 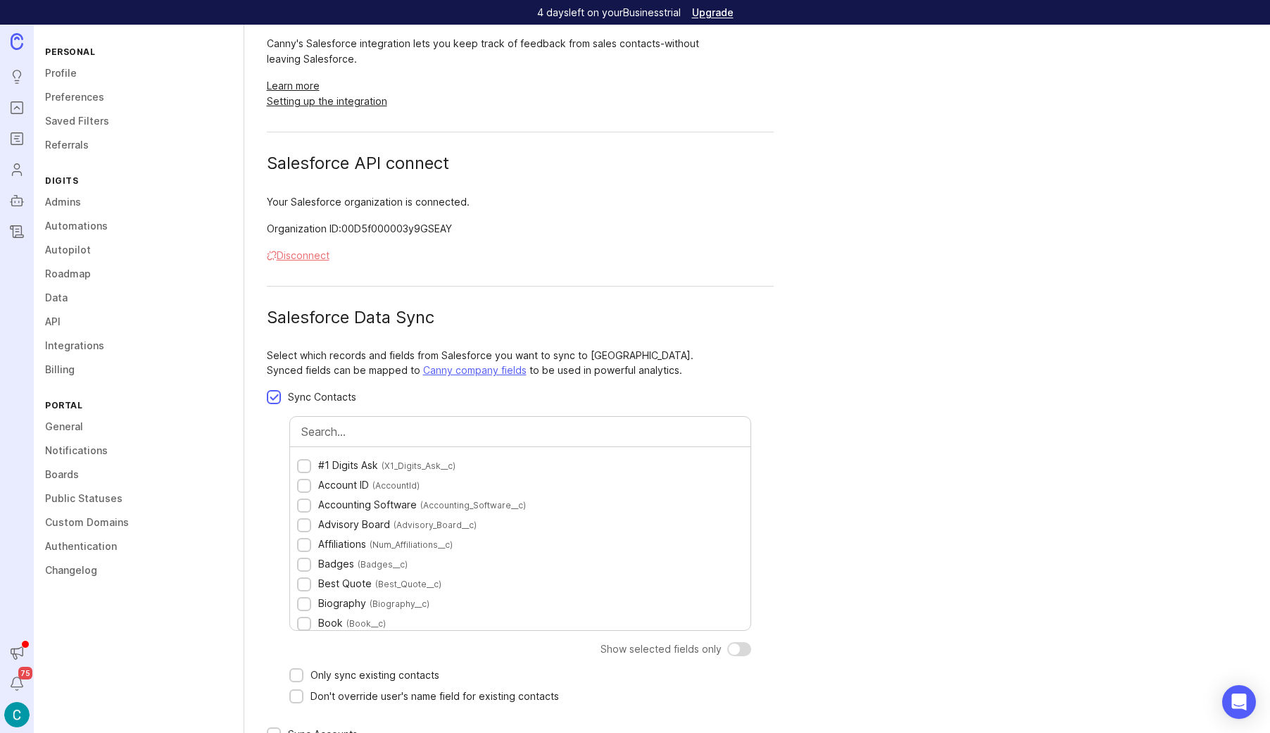 What do you see at coordinates (409, 544) in the screenshot?
I see `span: ( Num_Affiliations__c )` at bounding box center [409, 544].